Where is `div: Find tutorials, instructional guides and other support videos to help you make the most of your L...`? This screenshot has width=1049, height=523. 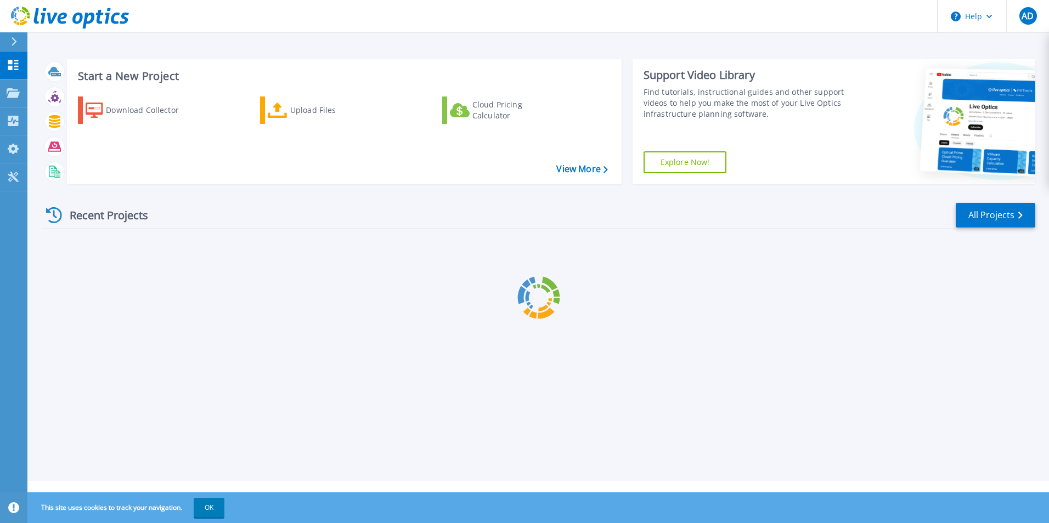 div: Find tutorials, instructional guides and other support videos to help you make the most of your L... is located at coordinates (746, 103).